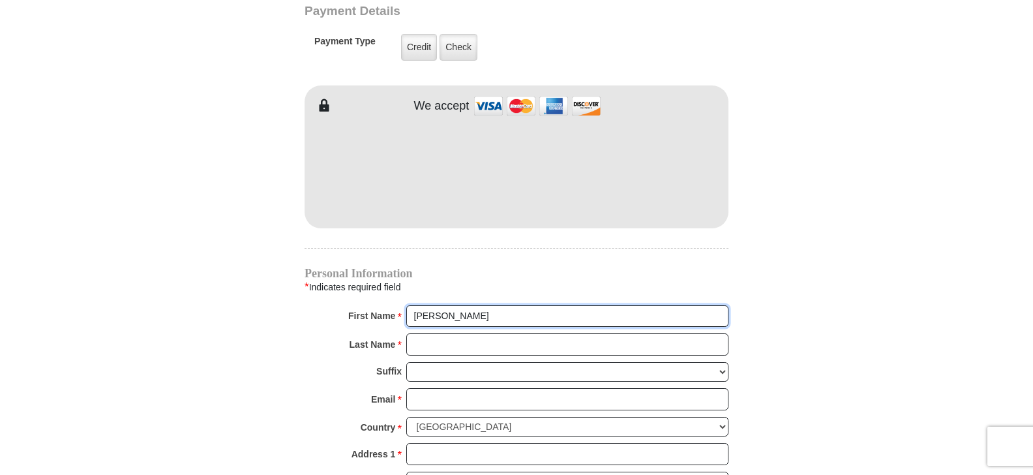  Describe the element at coordinates (345, 44) in the screenshot. I see `h5: Payment Type` at that location.